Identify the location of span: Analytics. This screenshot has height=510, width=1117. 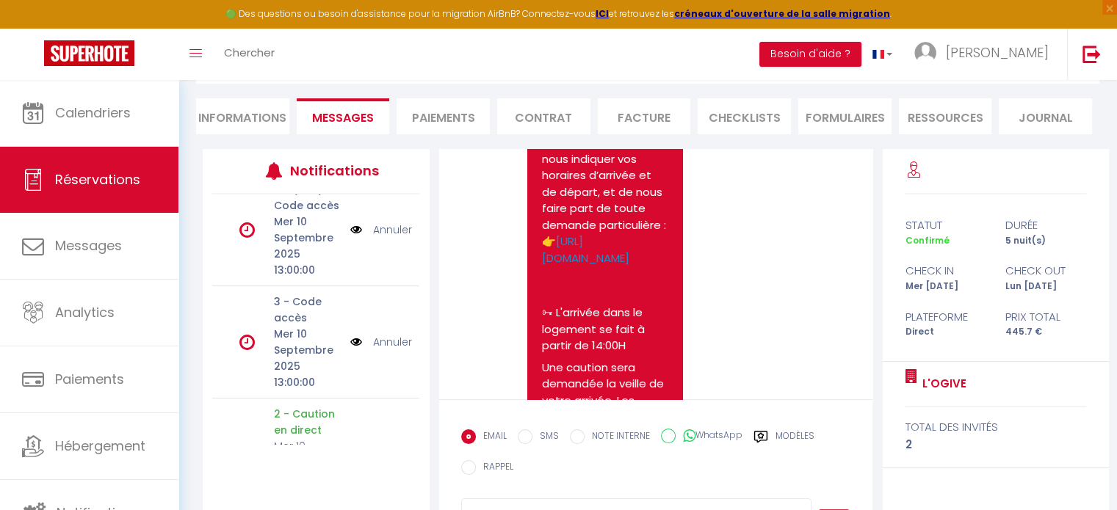
(84, 312).